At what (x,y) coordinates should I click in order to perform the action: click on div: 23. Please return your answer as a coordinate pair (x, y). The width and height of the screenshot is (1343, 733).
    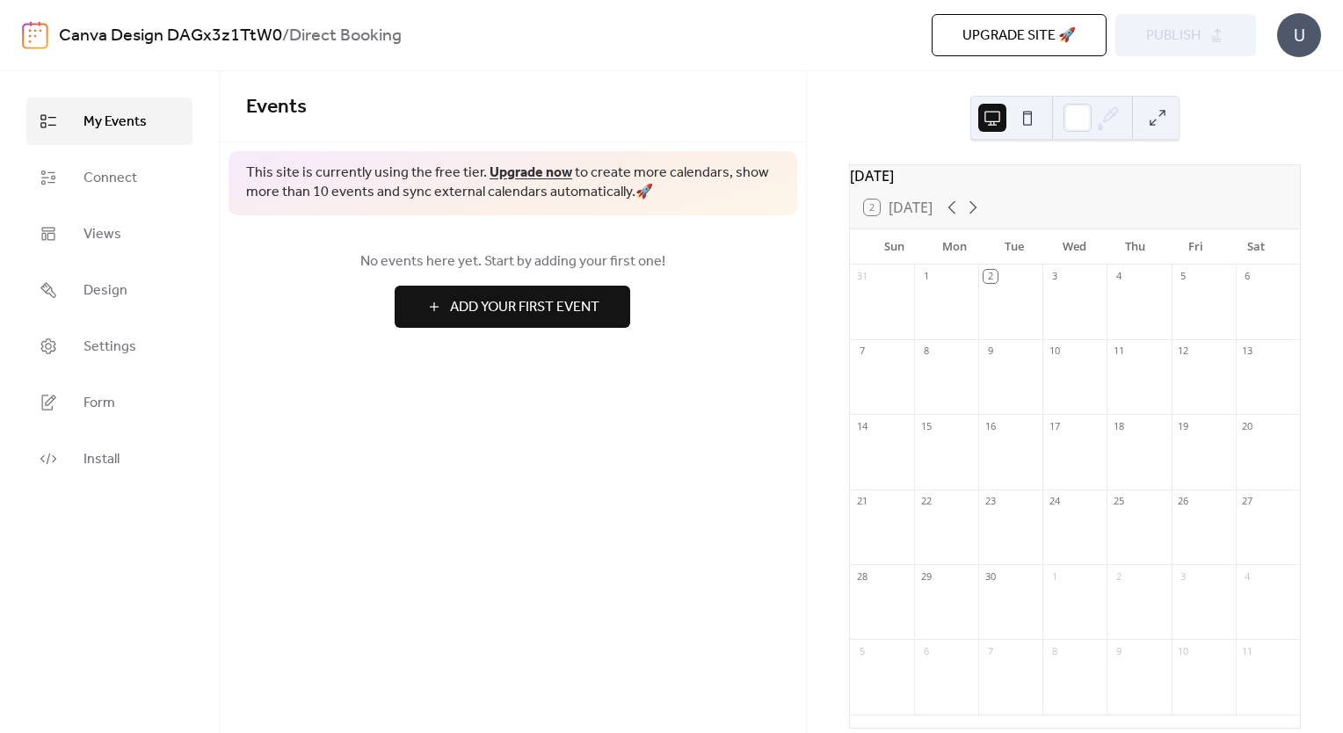
    Looking at the image, I should click on (990, 501).